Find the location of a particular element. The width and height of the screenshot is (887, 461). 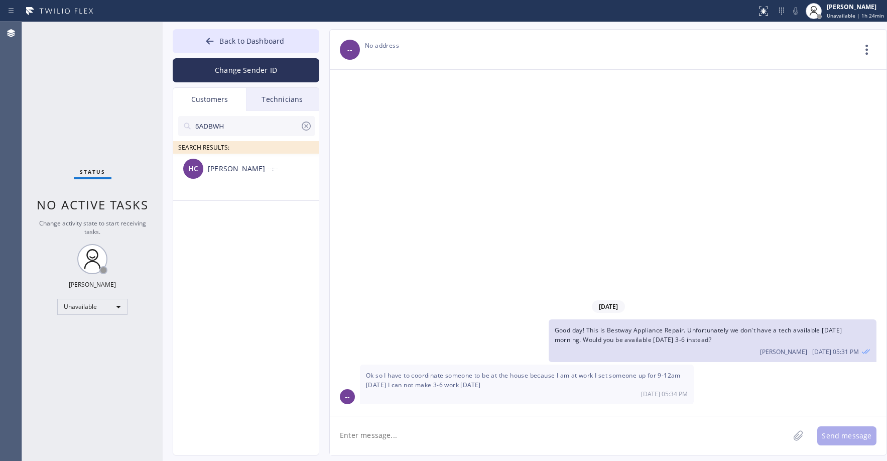

button: Back to Dashboard is located at coordinates (246, 41).